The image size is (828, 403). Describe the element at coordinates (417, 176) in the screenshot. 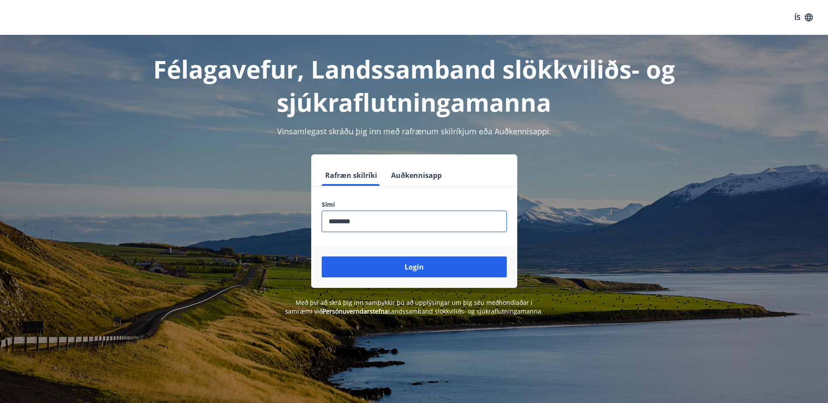

I see `button: Auðkennisapp` at that location.